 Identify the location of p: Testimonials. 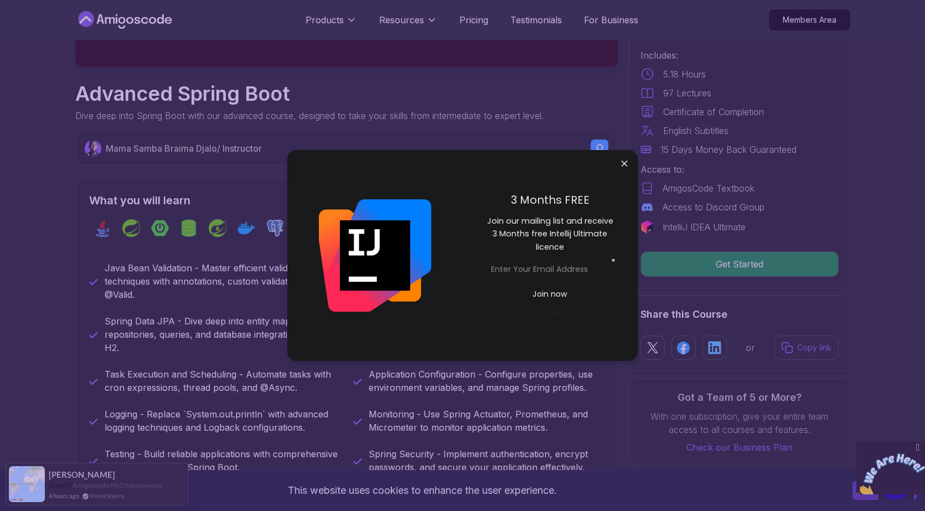
(536, 20).